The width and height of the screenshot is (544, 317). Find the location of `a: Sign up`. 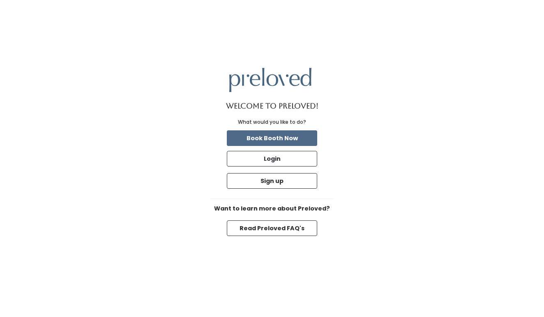

a: Sign up is located at coordinates (272, 181).